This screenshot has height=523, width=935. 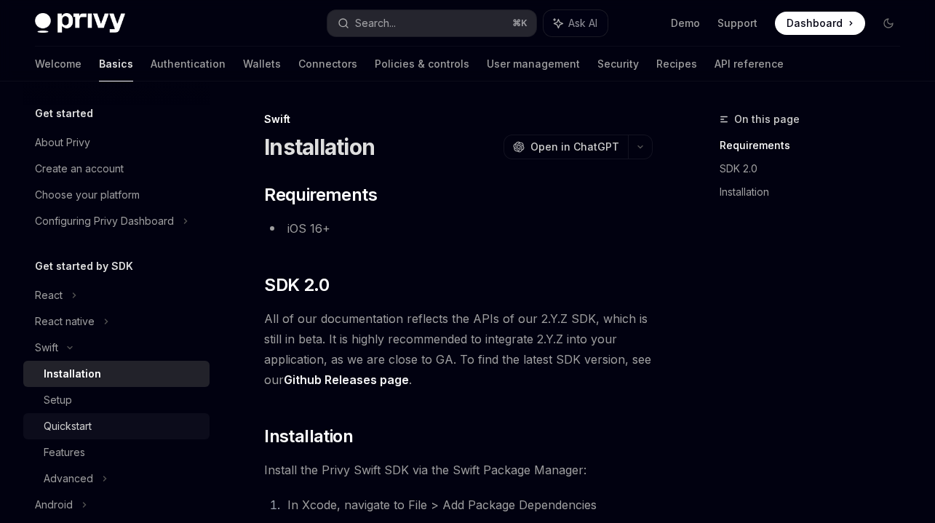 What do you see at coordinates (84, 266) in the screenshot?
I see `h5: Get started by SDK` at bounding box center [84, 266].